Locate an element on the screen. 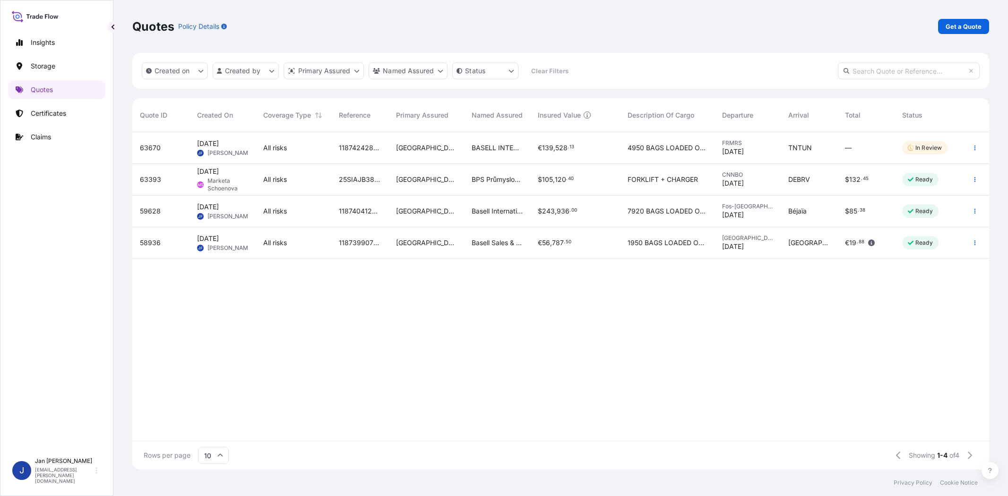 Image resolution: width=1008 pixels, height=496 pixels. span: Insured Value is located at coordinates (559, 115).